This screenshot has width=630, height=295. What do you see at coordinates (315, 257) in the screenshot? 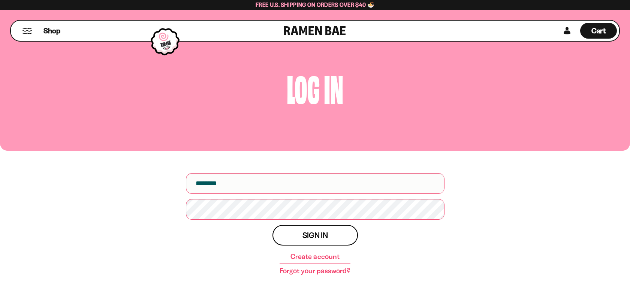
I see `a: Create account` at bounding box center [315, 257].